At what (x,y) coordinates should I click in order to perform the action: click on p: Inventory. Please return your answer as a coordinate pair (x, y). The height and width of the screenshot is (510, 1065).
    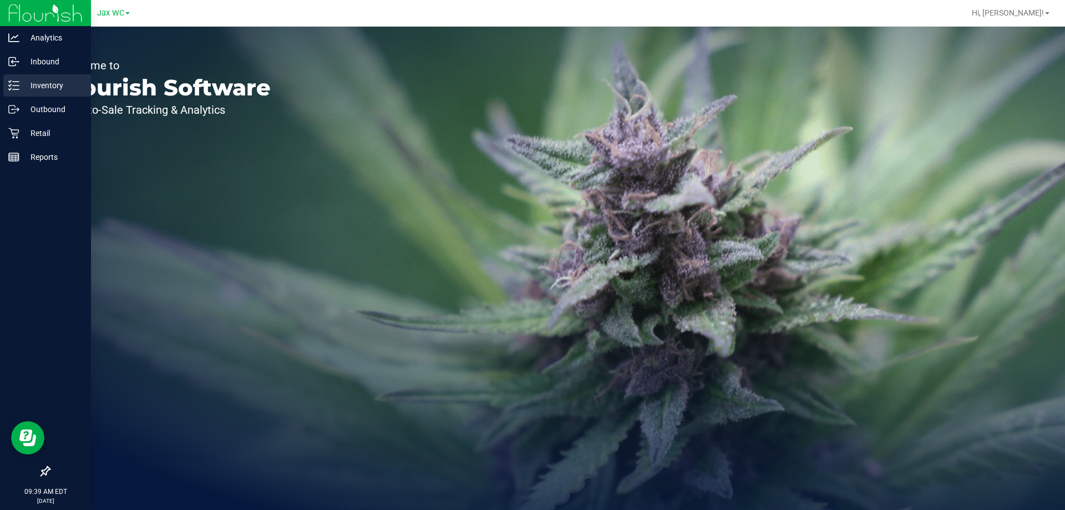
    Looking at the image, I should click on (53, 85).